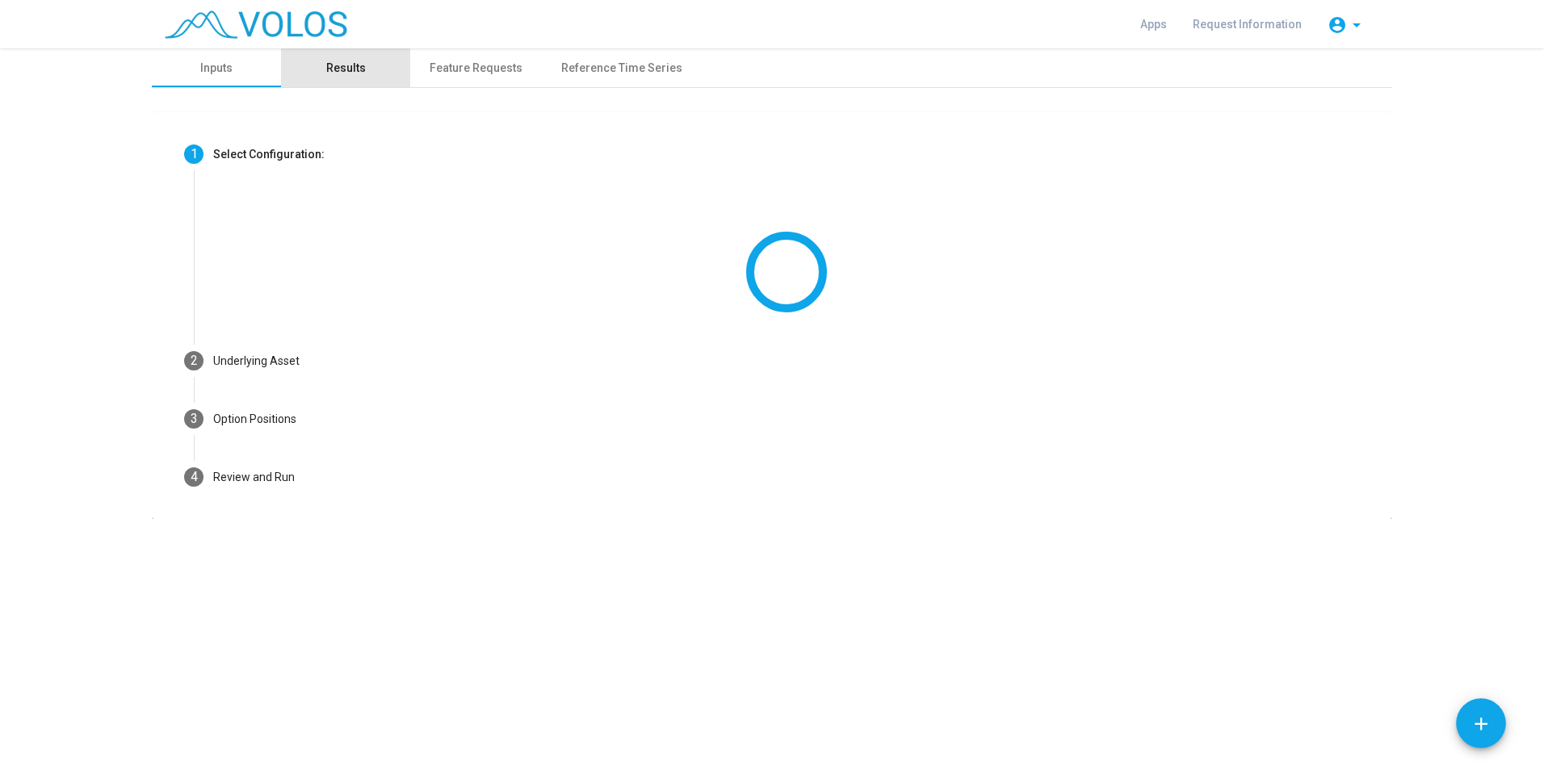 The width and height of the screenshot is (1544, 770). What do you see at coordinates (476, 68) in the screenshot?
I see `div: Feature Requests` at bounding box center [476, 68].